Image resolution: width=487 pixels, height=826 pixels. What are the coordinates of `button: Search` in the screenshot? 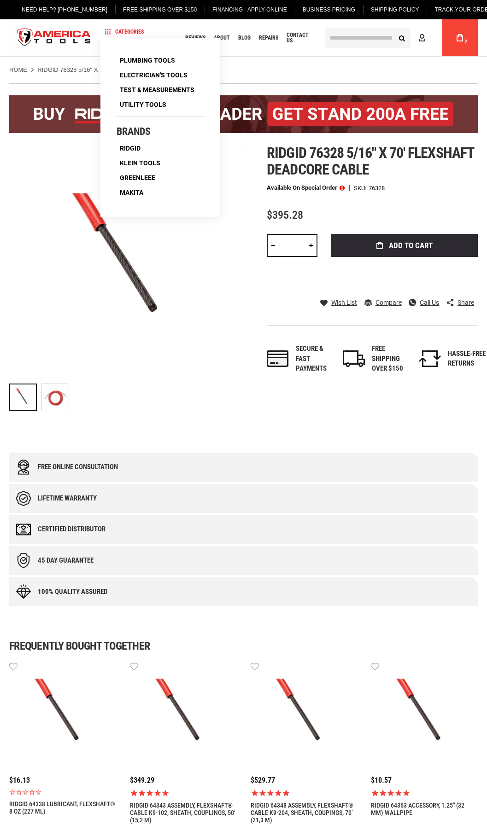 It's located at (401, 38).